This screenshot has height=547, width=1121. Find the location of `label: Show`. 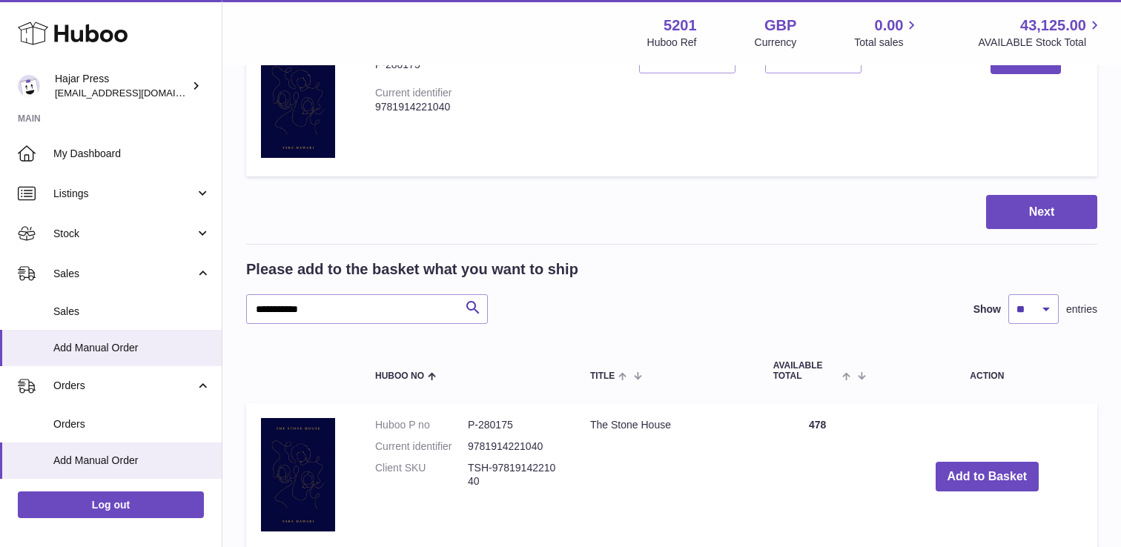

label: Show is located at coordinates (987, 309).